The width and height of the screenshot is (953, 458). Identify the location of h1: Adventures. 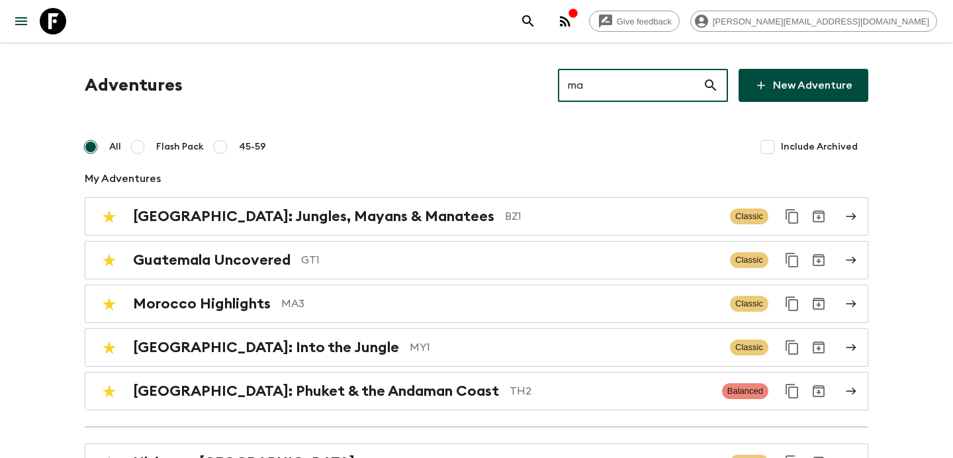
(134, 85).